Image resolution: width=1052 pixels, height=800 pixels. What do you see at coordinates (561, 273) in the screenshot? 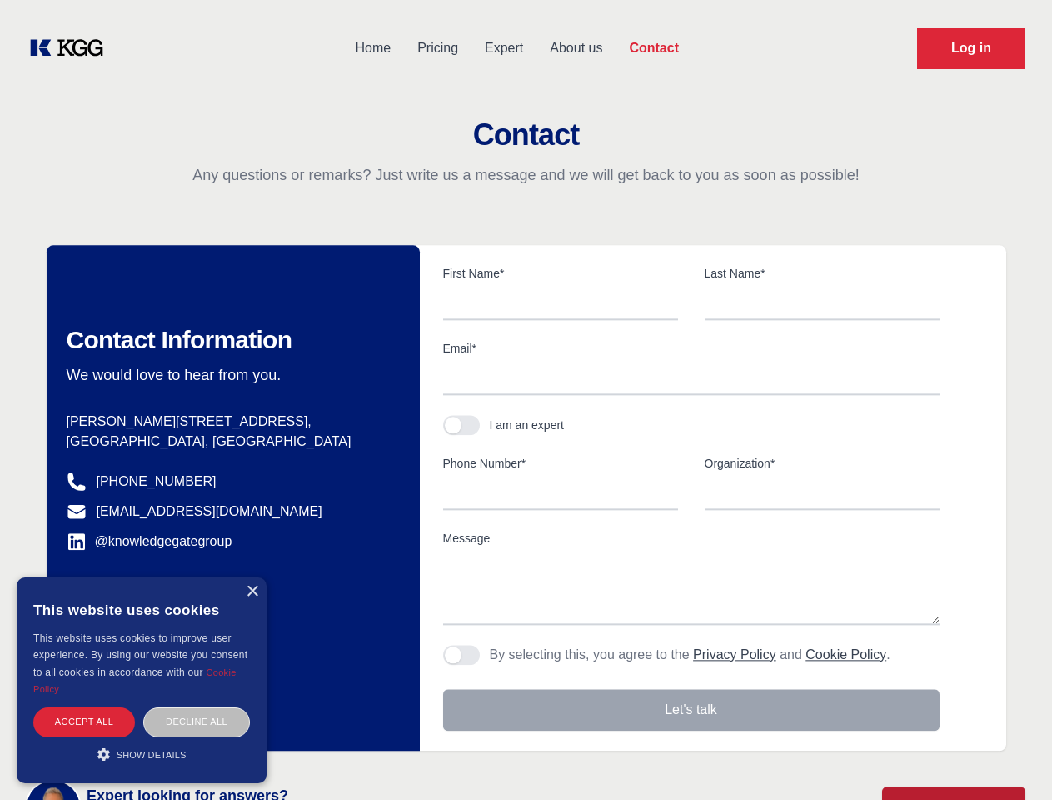
I see `label: First Name*` at bounding box center [561, 273].